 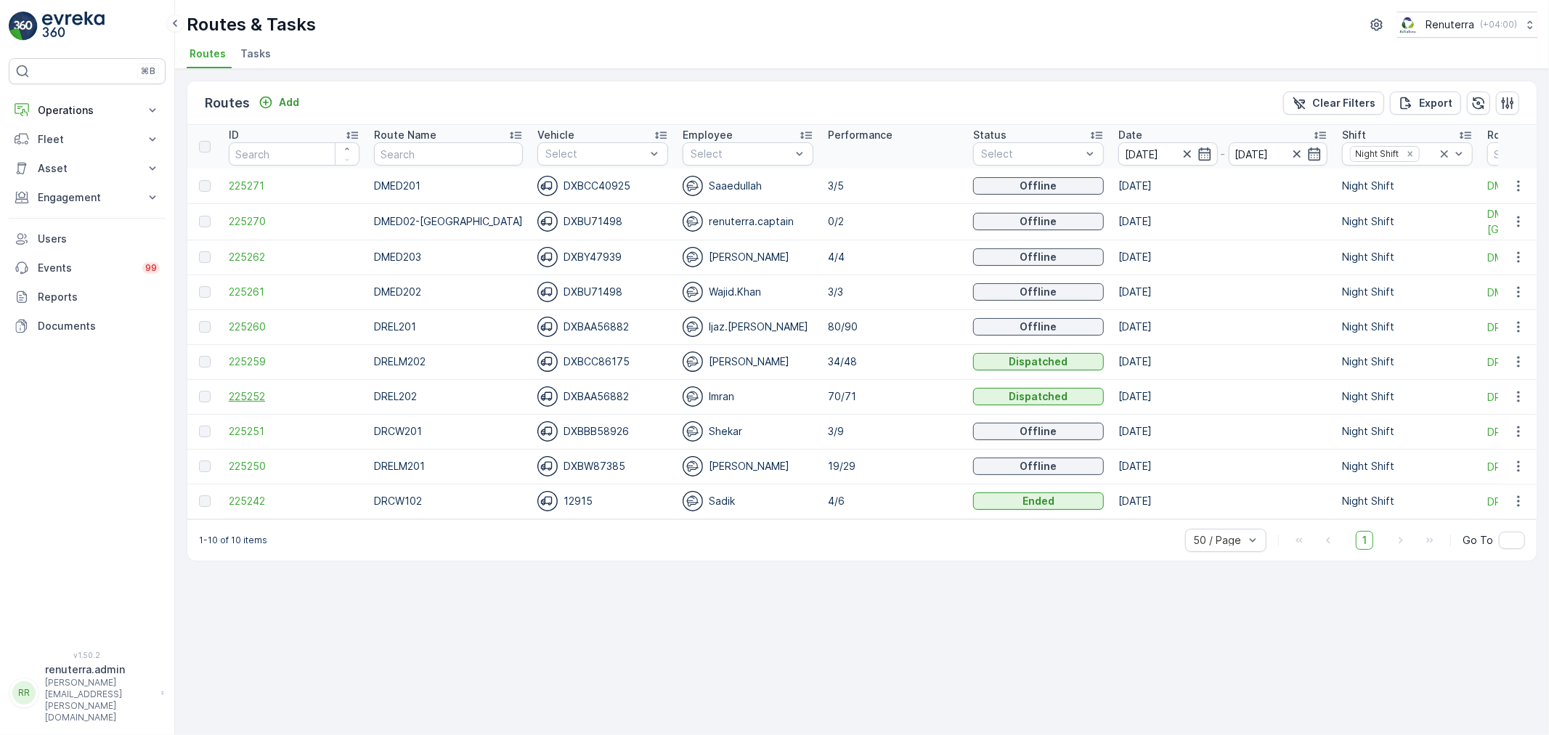 What do you see at coordinates (294, 362) in the screenshot?
I see `a: 225259` at bounding box center [294, 362].